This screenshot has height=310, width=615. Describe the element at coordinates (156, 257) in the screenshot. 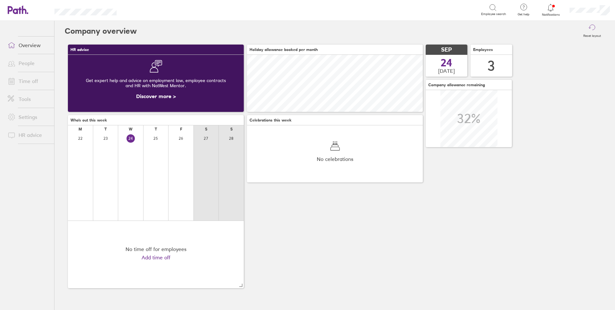

I see `a: Add time off` at that location.